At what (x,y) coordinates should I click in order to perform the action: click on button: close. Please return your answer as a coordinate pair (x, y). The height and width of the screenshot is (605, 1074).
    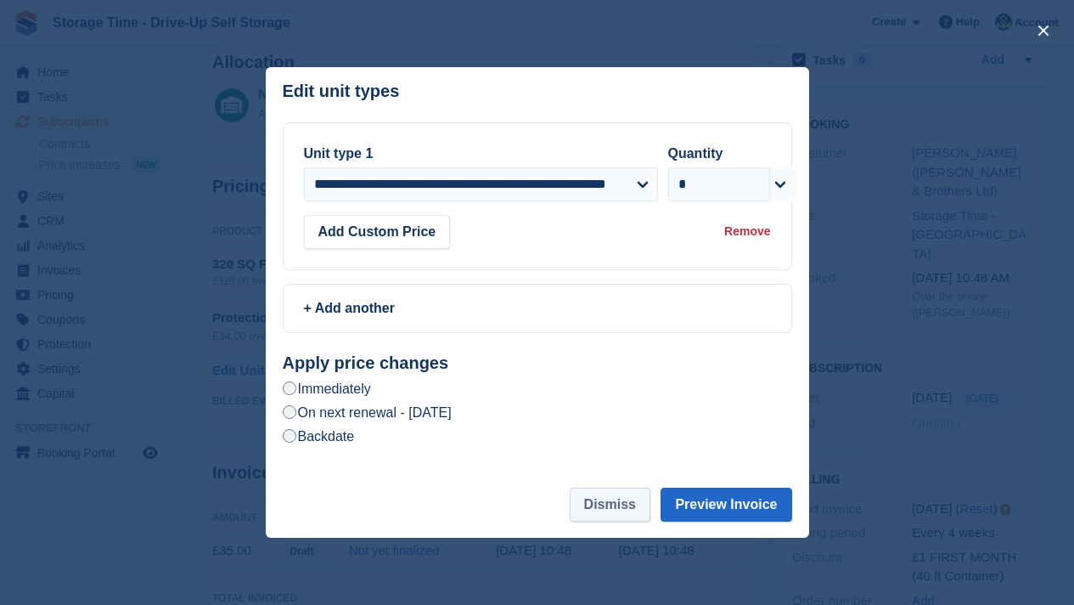
    Looking at the image, I should click on (1044, 31).